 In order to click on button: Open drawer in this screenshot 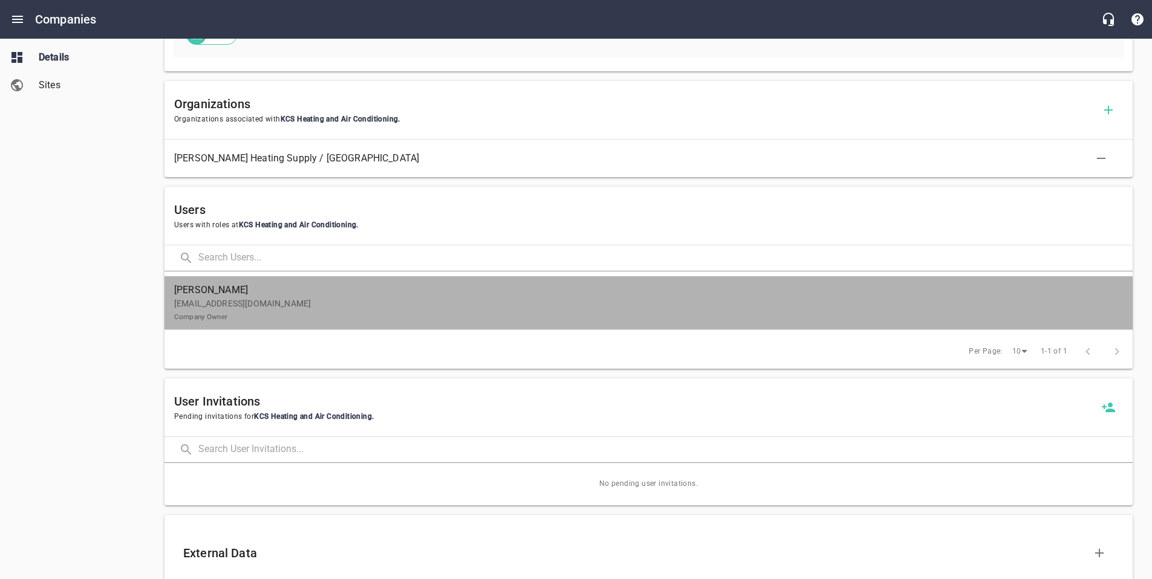, I will do `click(18, 19)`.